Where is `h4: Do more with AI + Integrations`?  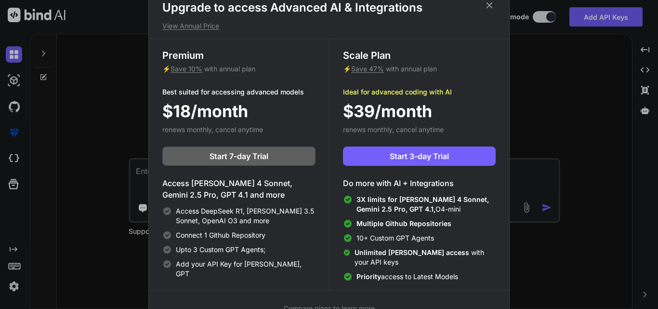 h4: Do more with AI + Integrations is located at coordinates (419, 183).